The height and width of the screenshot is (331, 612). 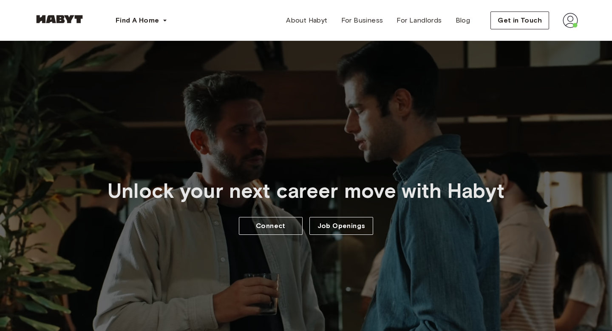 What do you see at coordinates (342, 226) in the screenshot?
I see `a: Job Openings` at bounding box center [342, 226].